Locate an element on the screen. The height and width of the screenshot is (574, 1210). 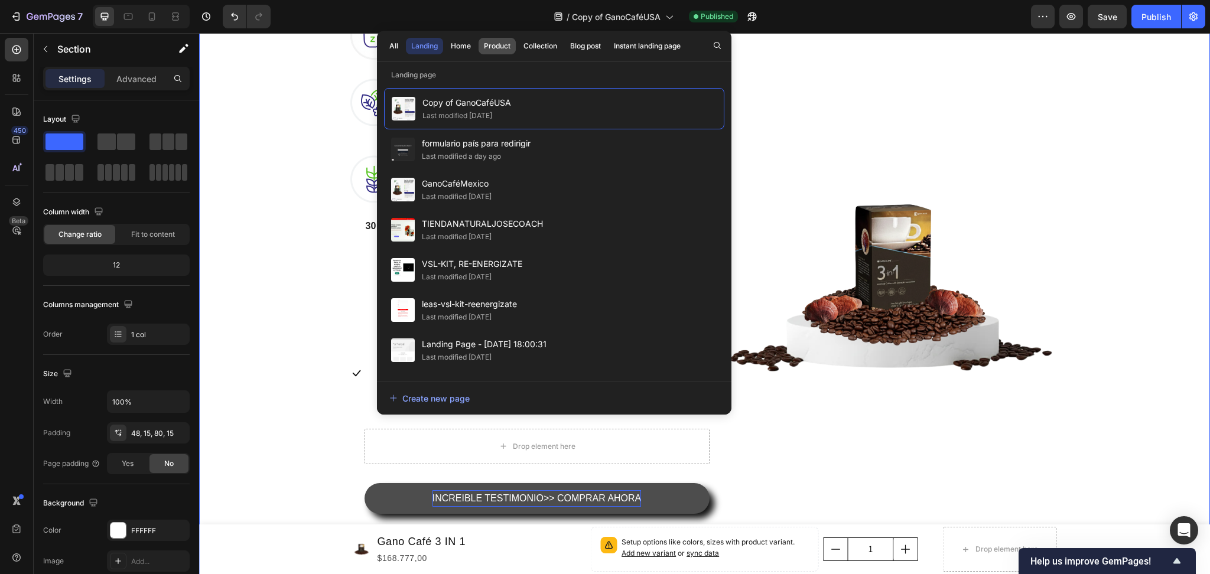
div: Landing is located at coordinates (424, 46).